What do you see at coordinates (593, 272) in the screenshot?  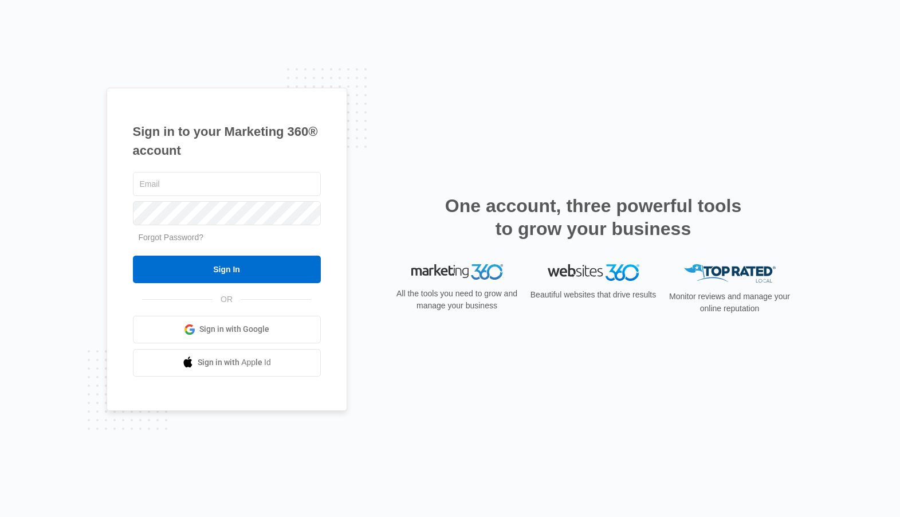 I see `img: Websites 360` at bounding box center [593, 272].